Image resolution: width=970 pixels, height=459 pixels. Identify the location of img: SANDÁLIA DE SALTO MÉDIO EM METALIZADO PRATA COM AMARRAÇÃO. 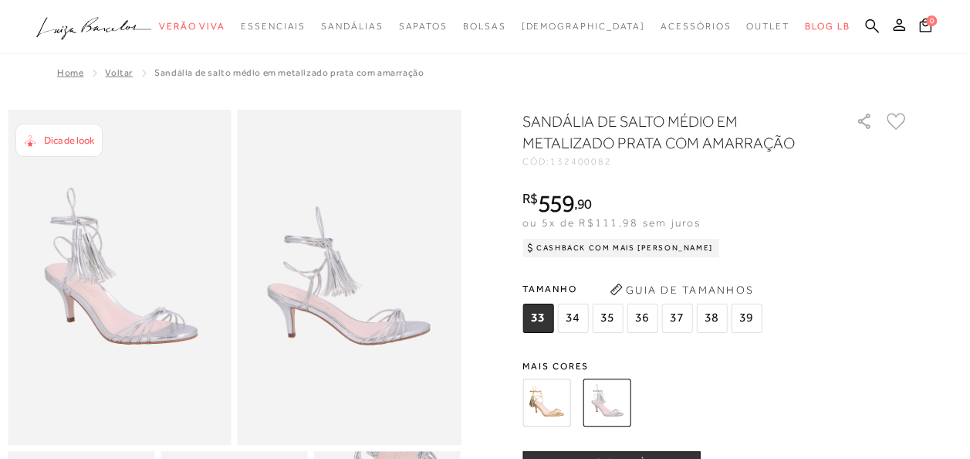
(607, 402).